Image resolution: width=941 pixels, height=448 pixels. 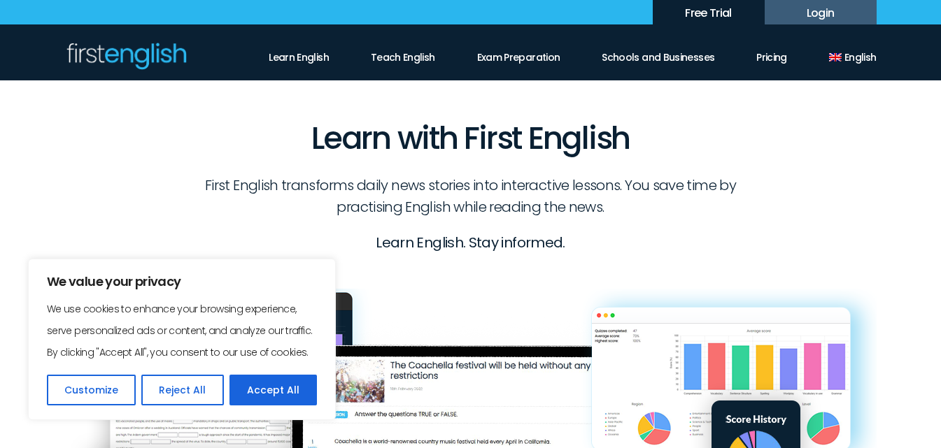 What do you see at coordinates (861, 57) in the screenshot?
I see `span: English` at bounding box center [861, 57].